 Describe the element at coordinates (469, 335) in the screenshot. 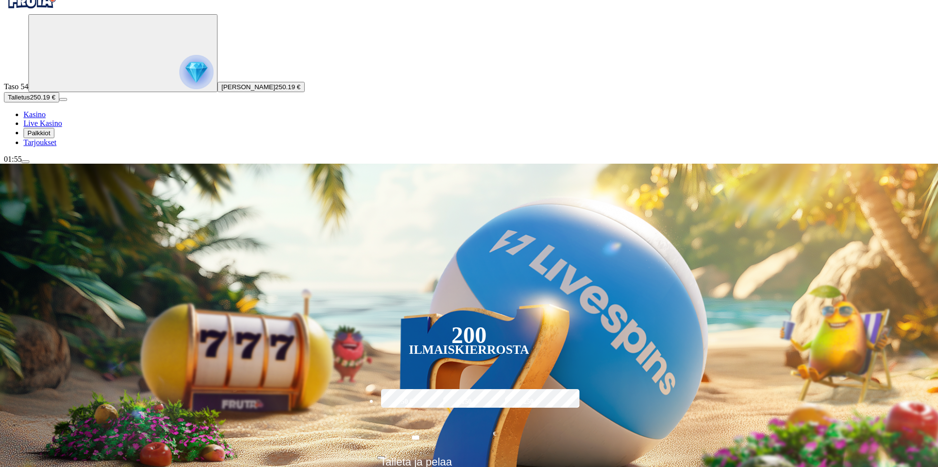

I see `div: 200` at that location.